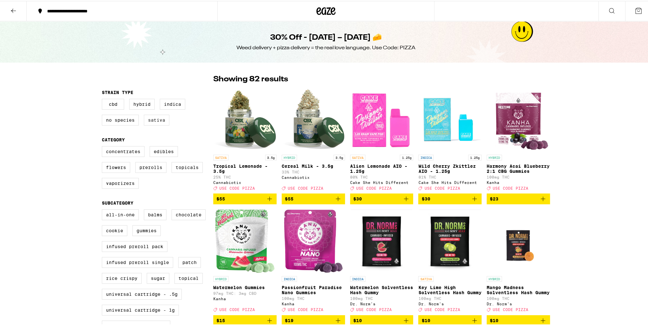  Describe the element at coordinates (123, 151) in the screenshot. I see `label: Concentrates` at that location.